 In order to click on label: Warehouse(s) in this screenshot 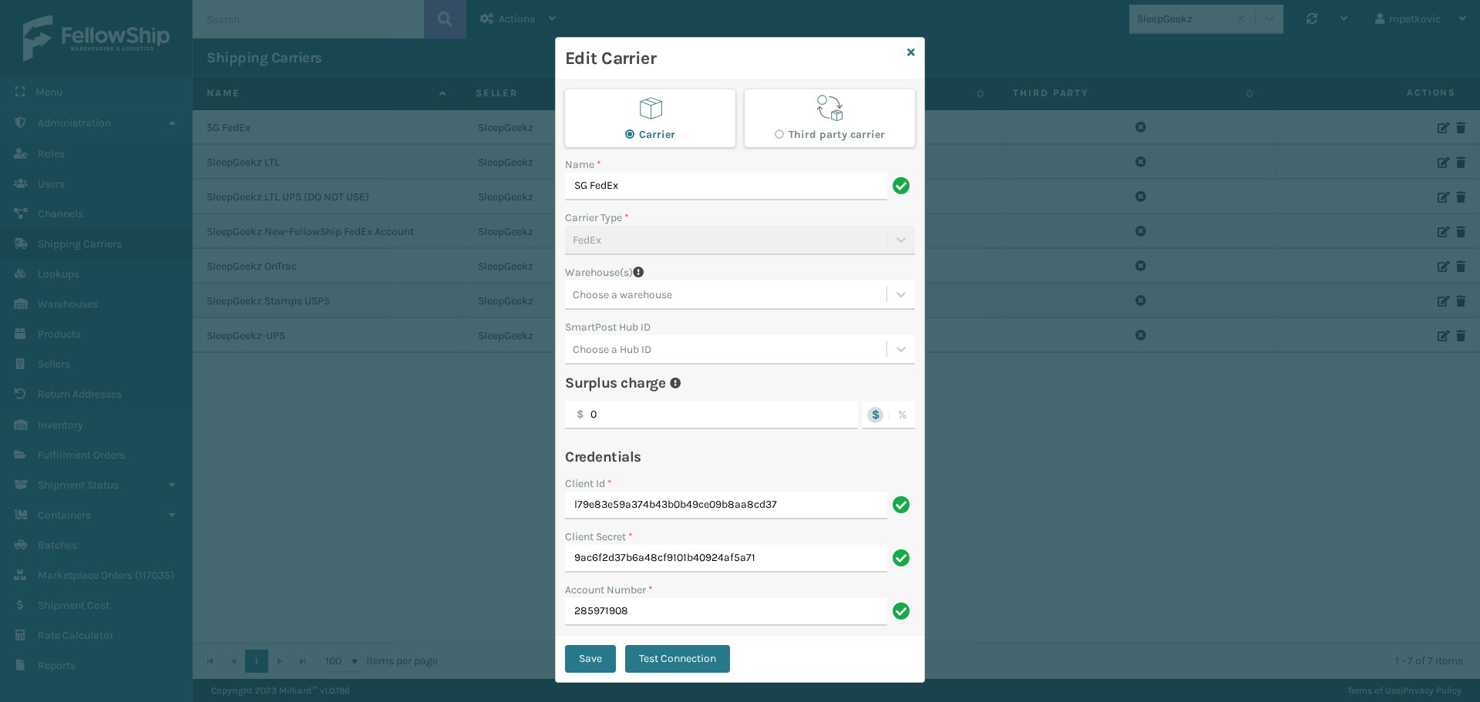, I will do `click(599, 272)`.